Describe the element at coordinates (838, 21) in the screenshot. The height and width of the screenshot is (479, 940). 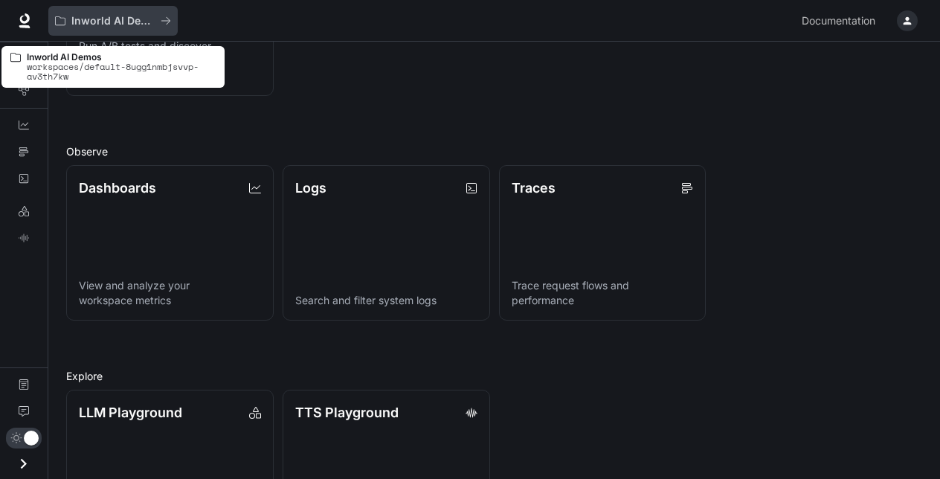
I see `span: Documentation` at that location.